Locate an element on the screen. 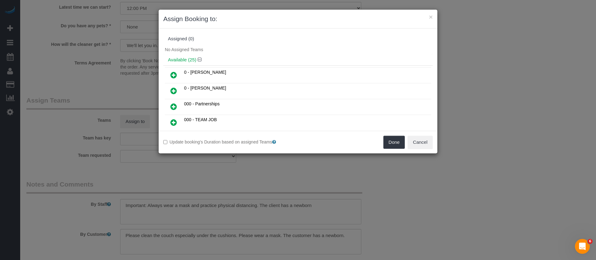  span: 6 is located at coordinates (590, 242).